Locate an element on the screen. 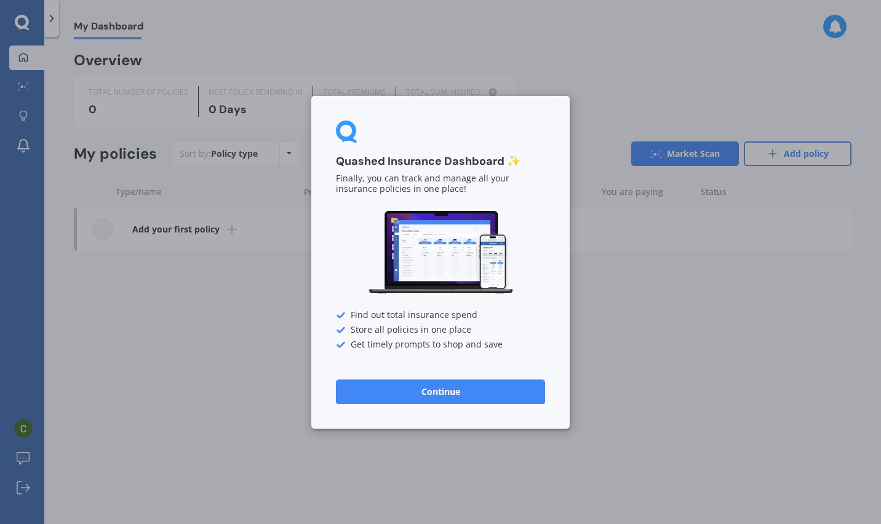 This screenshot has width=881, height=524. div: Find out total insurance spend is located at coordinates (440, 315).